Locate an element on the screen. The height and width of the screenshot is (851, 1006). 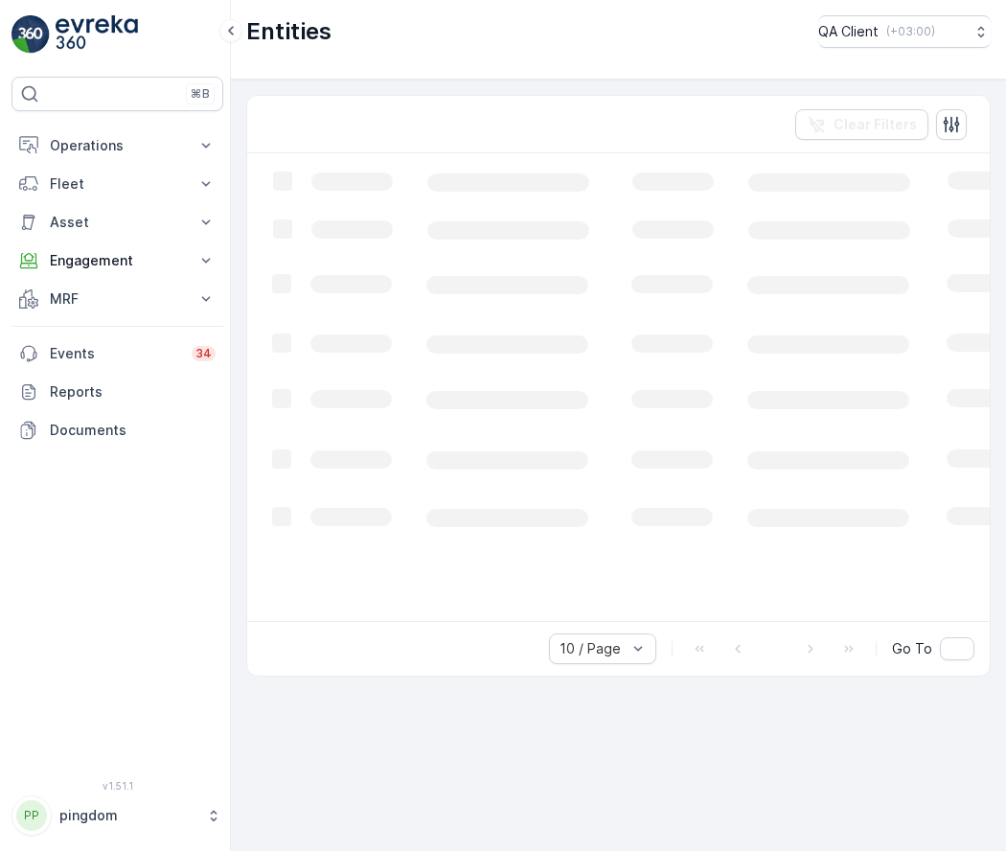
img: logo_light-DOdMpM7g.png is located at coordinates (97, 34).